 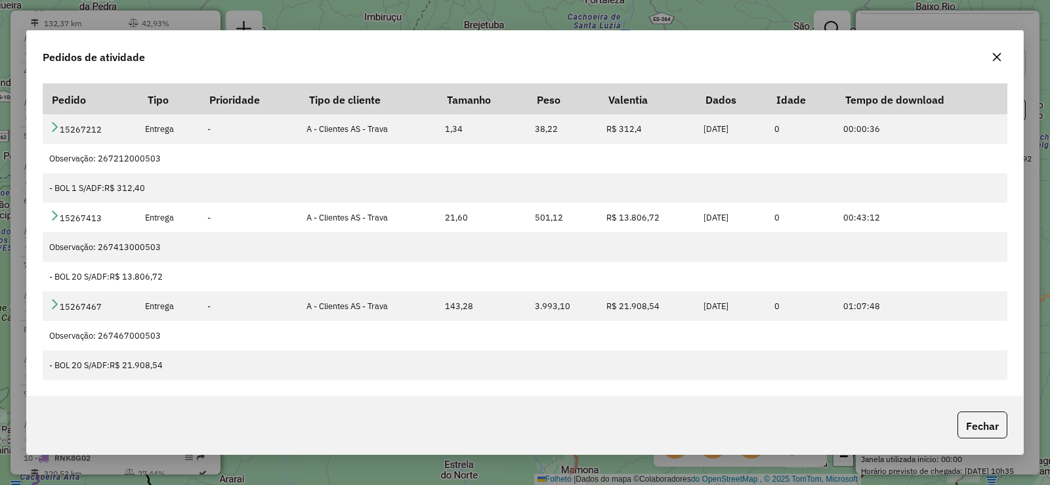 What do you see at coordinates (344, 100) in the screenshot?
I see `font: Tipo de cliente` at bounding box center [344, 100].